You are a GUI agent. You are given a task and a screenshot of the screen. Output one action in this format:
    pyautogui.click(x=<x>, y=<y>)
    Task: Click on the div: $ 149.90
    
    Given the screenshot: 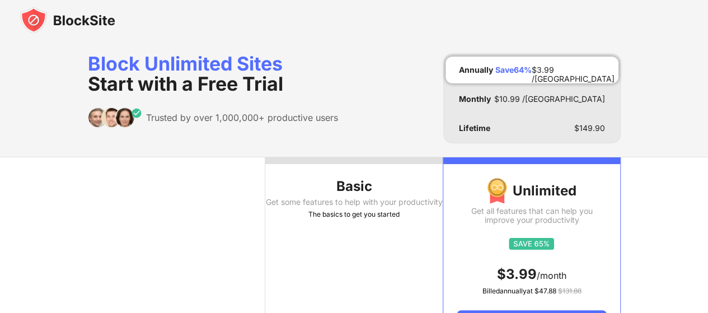 What is the action you would take?
    pyautogui.click(x=589, y=128)
    